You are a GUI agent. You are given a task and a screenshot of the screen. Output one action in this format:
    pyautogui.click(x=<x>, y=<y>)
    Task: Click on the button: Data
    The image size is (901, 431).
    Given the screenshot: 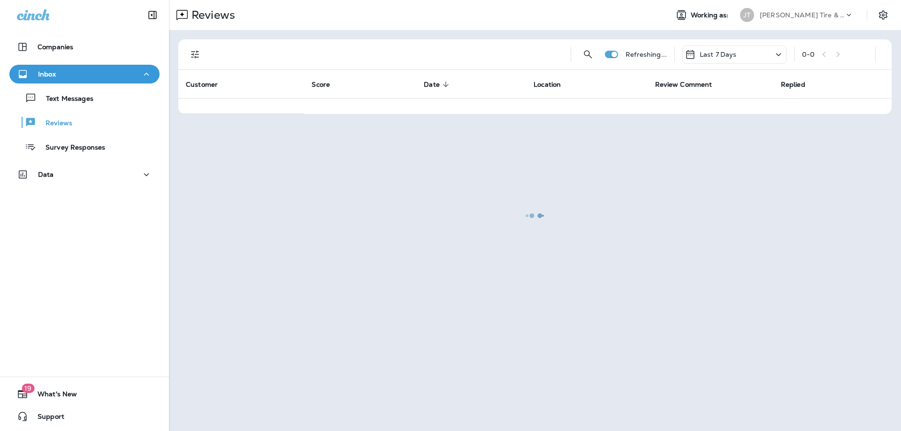 What is the action you would take?
    pyautogui.click(x=85, y=175)
    